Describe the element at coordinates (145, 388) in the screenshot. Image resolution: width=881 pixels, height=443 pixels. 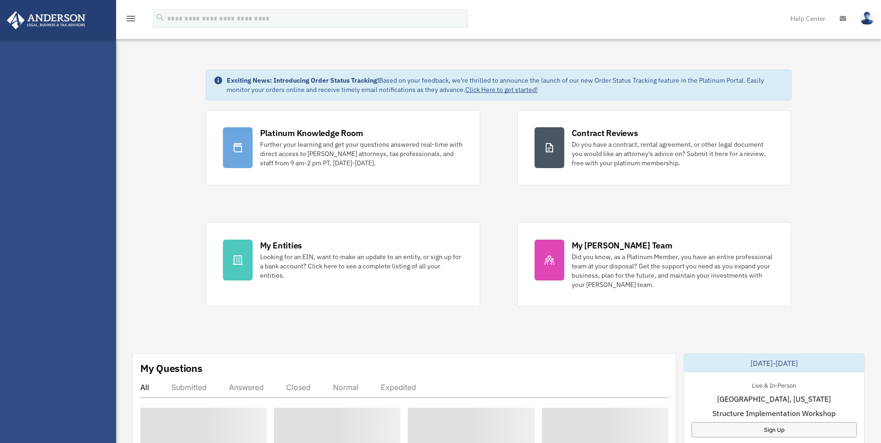
I see `div: All` at that location.